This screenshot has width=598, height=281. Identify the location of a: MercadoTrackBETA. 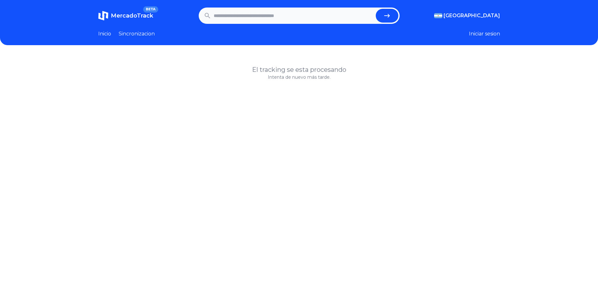
(126, 16).